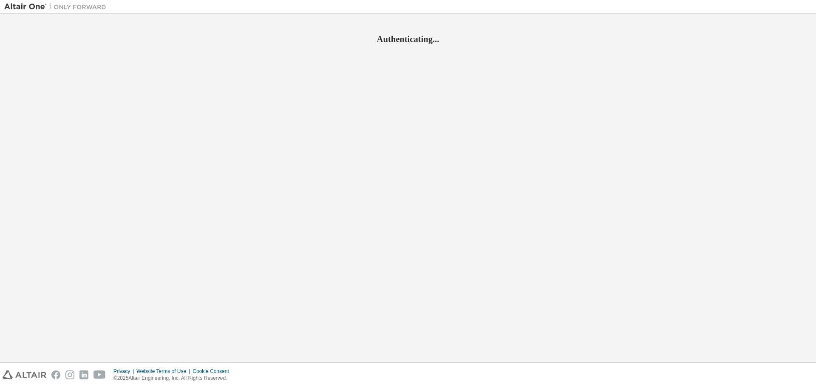 The image size is (816, 387). What do you see at coordinates (57, 7) in the screenshot?
I see `img: Altair One` at bounding box center [57, 7].